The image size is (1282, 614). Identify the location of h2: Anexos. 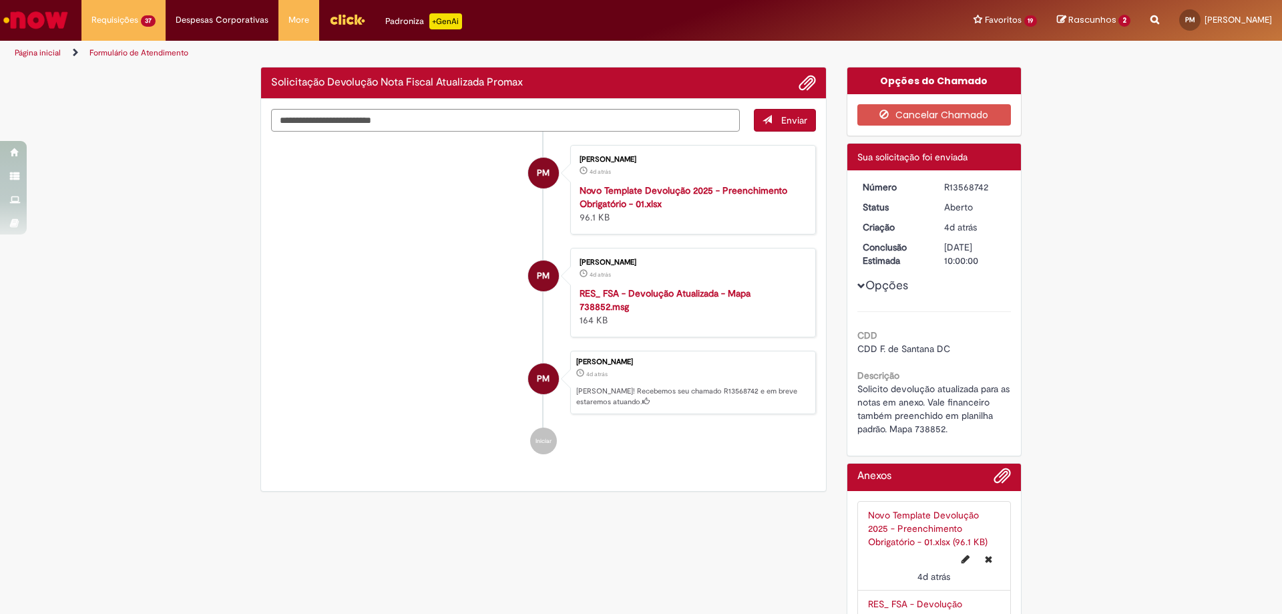
(874, 476).